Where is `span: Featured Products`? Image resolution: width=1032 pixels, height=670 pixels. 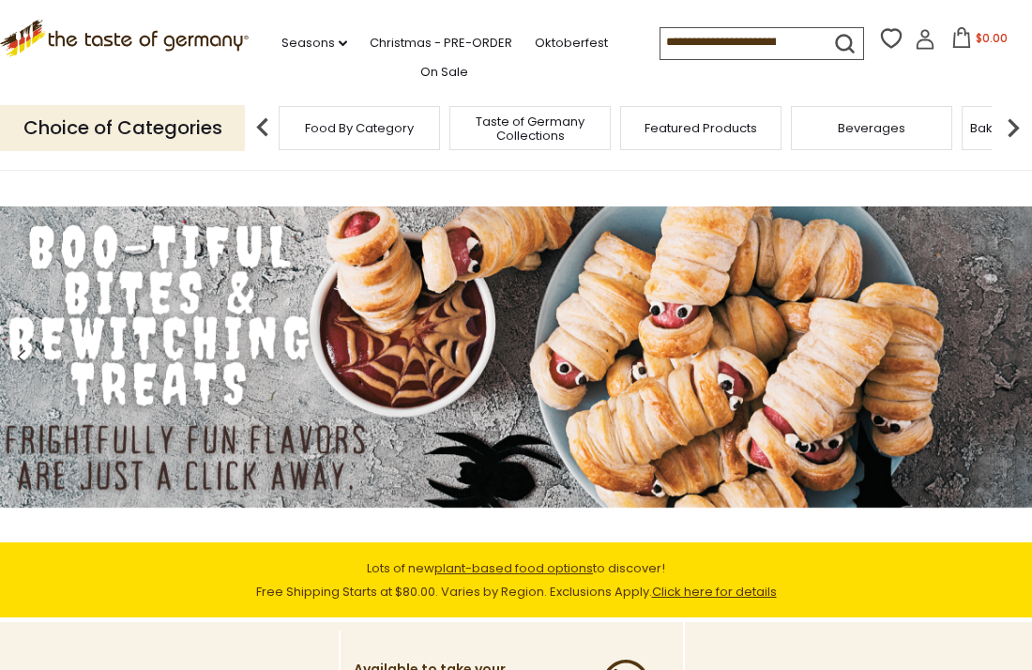
span: Featured Products is located at coordinates (701, 128).